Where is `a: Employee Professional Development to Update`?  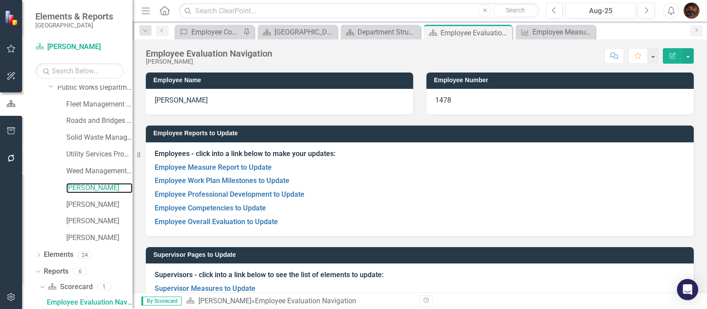 a: Employee Professional Development to Update is located at coordinates (229, 194).